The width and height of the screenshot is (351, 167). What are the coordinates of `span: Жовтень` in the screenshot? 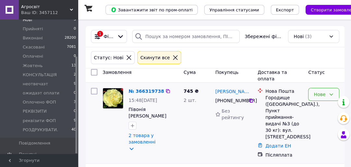 It's located at (32, 66).